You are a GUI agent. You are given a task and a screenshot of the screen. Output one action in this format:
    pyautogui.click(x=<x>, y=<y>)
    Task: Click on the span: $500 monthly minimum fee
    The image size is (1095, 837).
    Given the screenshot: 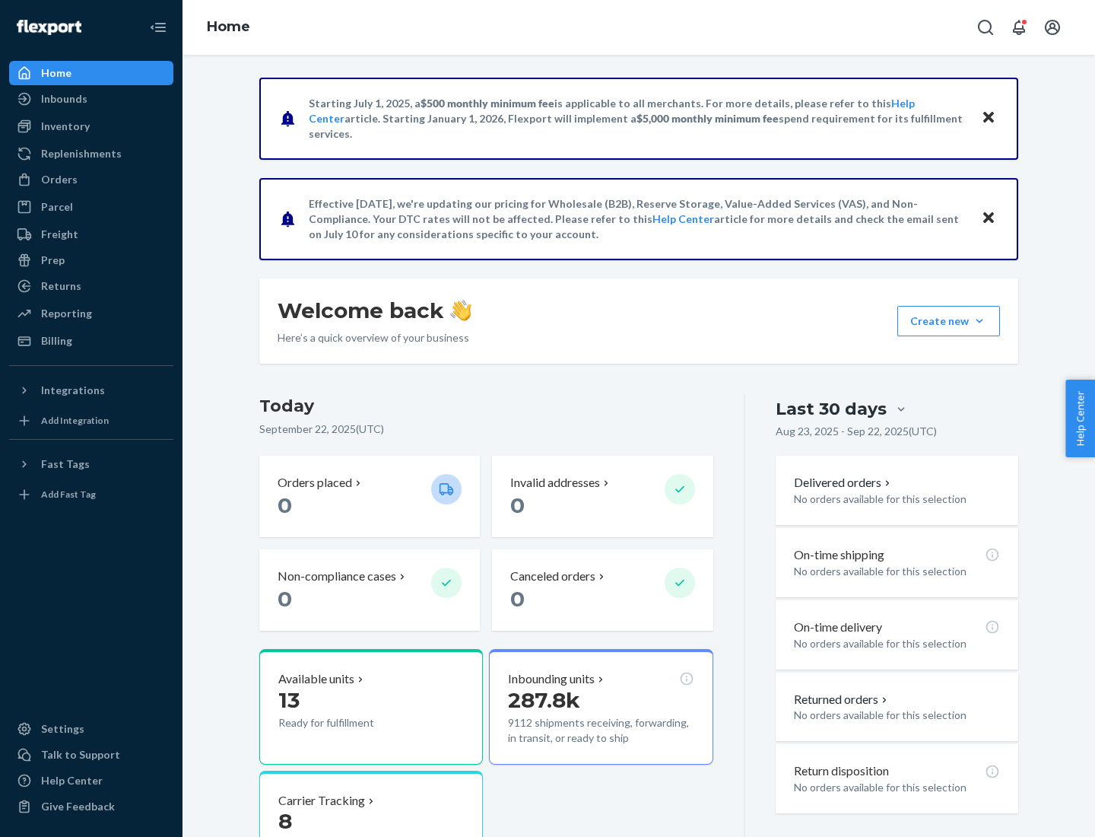 What is the action you would take?
    pyautogui.click(x=488, y=103)
    